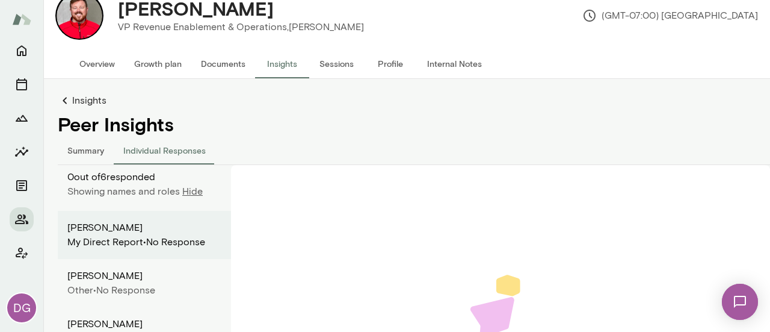  I want to click on button: Overview, so click(97, 64).